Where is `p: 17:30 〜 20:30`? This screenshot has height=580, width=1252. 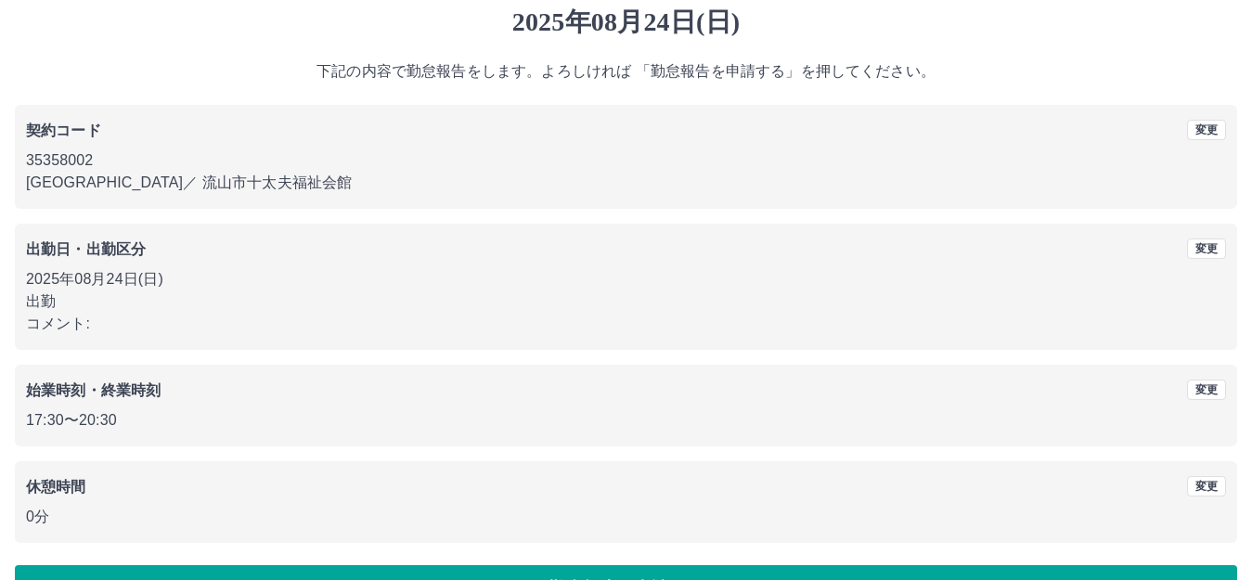
p: 17:30 〜 20:30 is located at coordinates (626, 420).